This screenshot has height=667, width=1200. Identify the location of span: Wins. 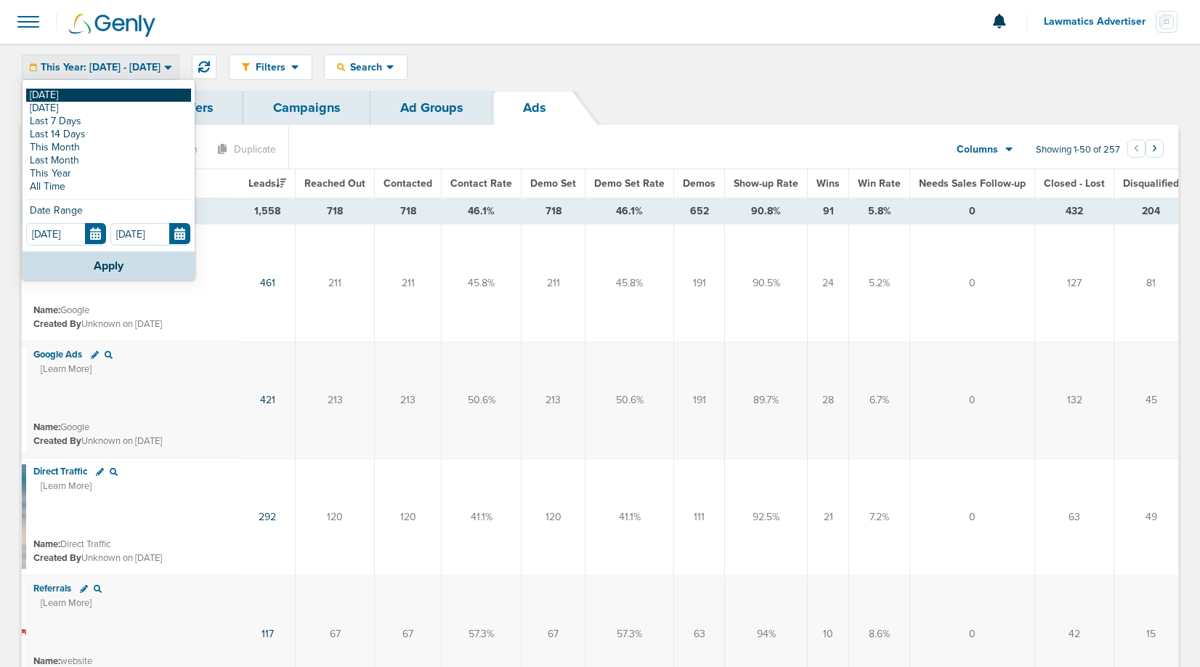
(828, 183).